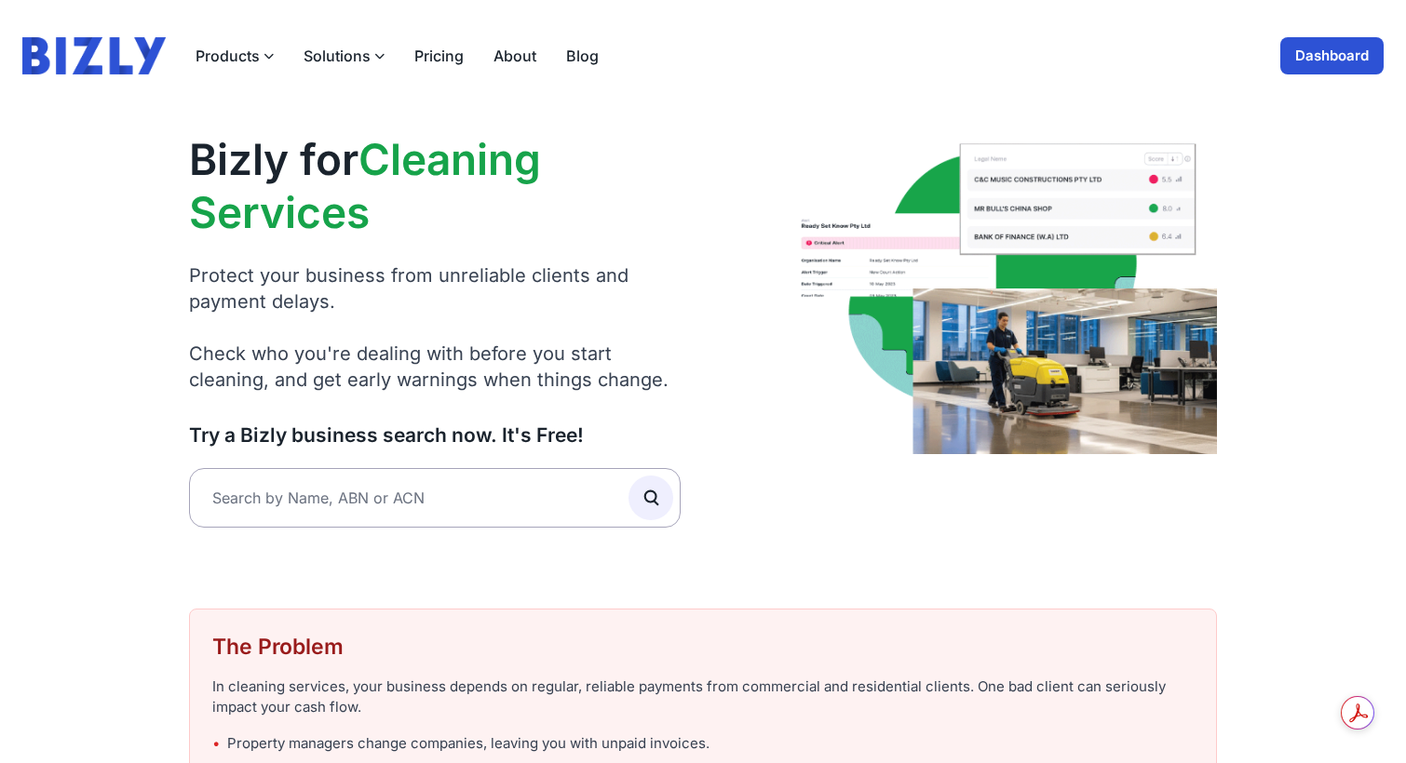 The width and height of the screenshot is (1406, 763). Describe the element at coordinates (515, 56) in the screenshot. I see `a: About` at that location.